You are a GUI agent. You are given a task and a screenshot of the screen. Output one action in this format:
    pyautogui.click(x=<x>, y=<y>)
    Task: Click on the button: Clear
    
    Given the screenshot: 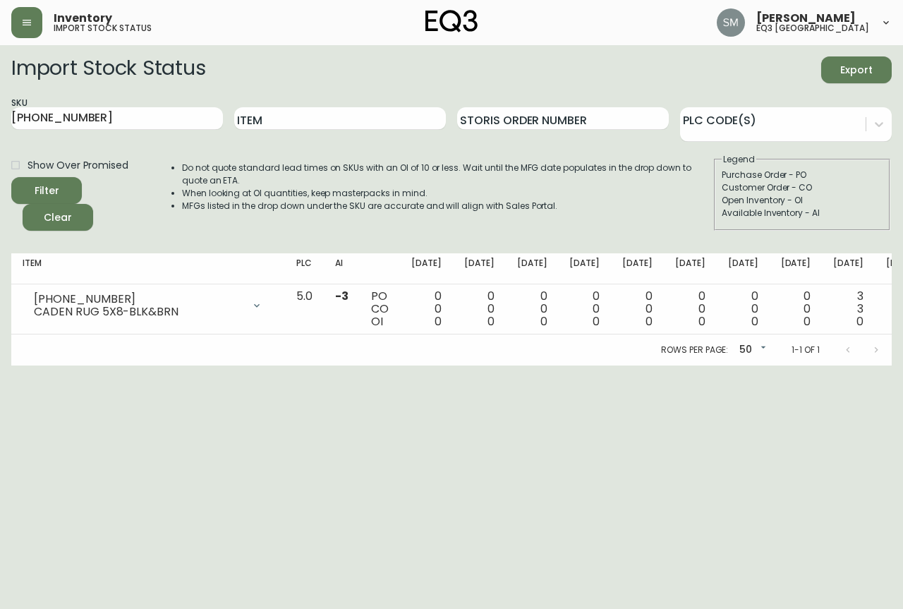 What is the action you would take?
    pyautogui.click(x=58, y=217)
    